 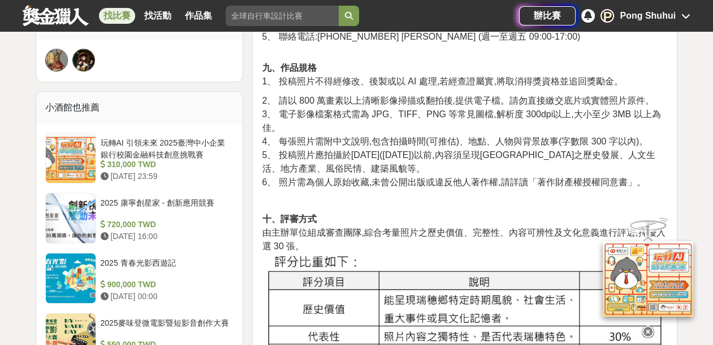 What do you see at coordinates (442, 81) in the screenshot?
I see `span: 1、 投稿照片不得經修改、後製或以 AI 處理,若經查證屬實,將取消得獎資格並追回獎勵金。` at bounding box center [442, 81].